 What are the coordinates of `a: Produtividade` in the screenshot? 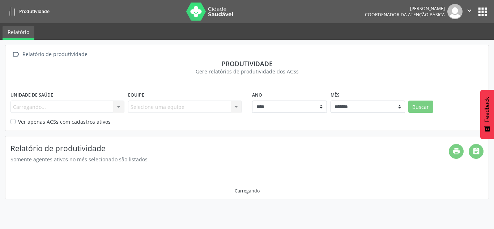 It's located at (27, 11).